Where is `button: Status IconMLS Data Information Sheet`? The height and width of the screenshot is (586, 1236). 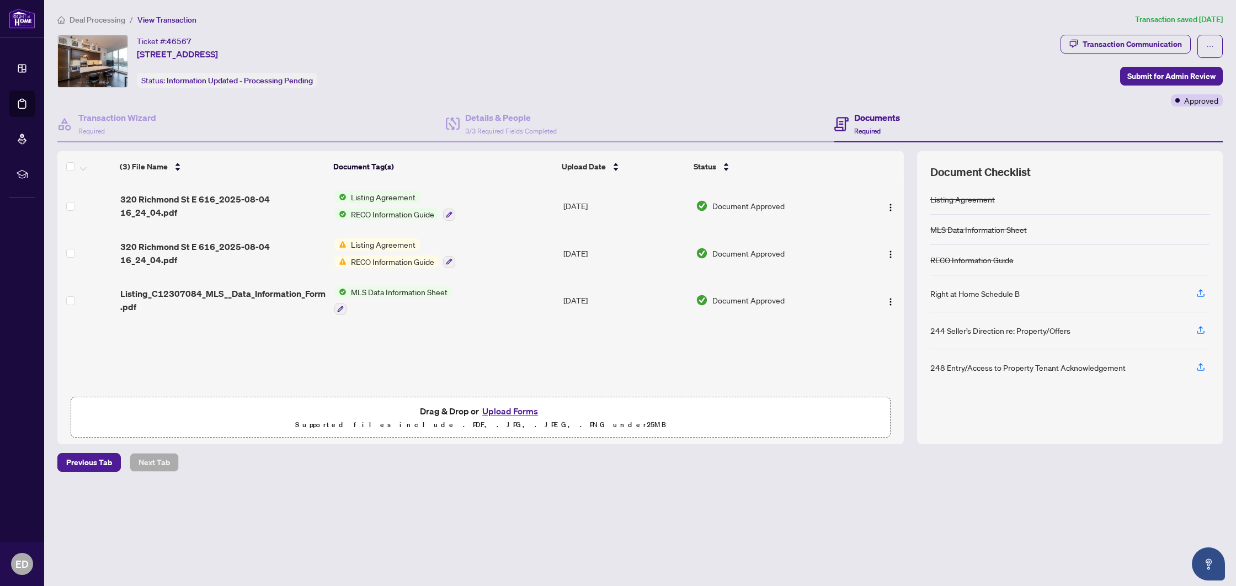 button: Status IconMLS Data Information Sheet is located at coordinates (393, 301).